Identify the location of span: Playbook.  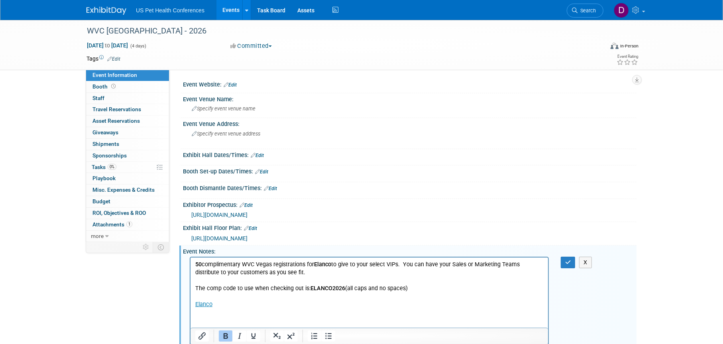
(104, 178).